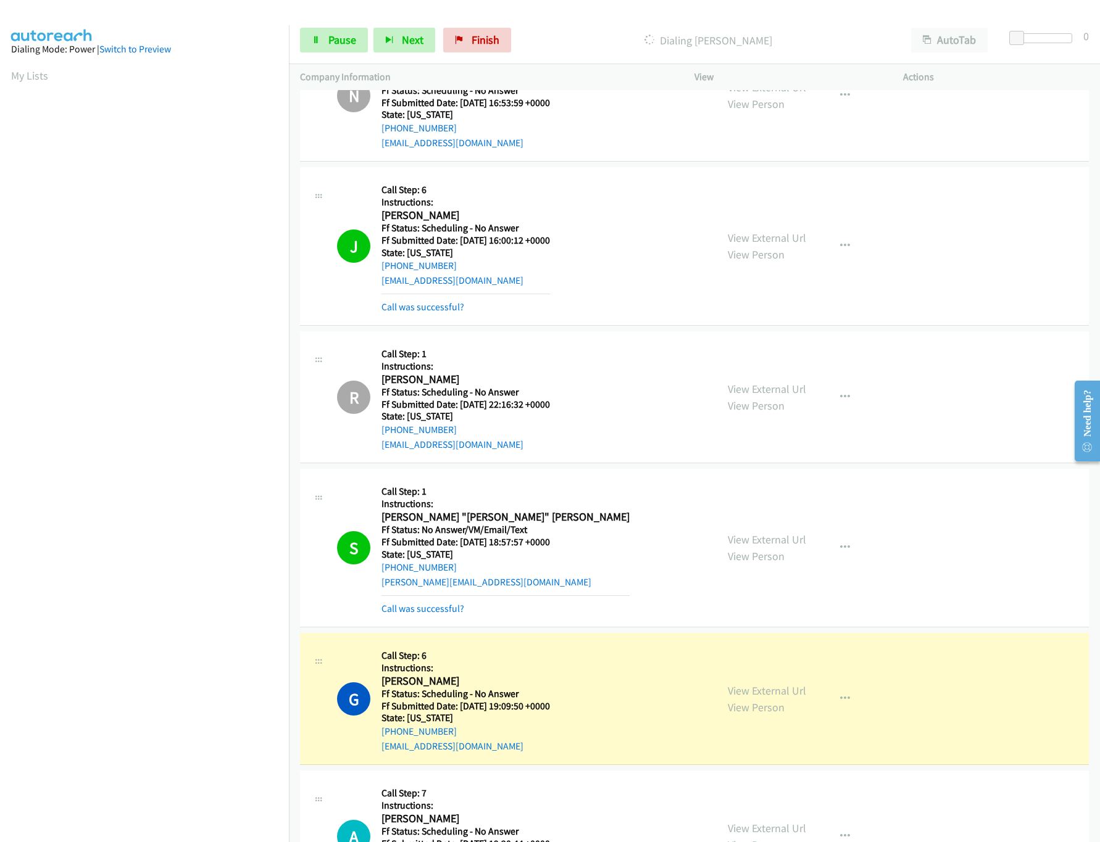 This screenshot has width=1100, height=842. I want to click on a: Switch to Preview, so click(135, 49).